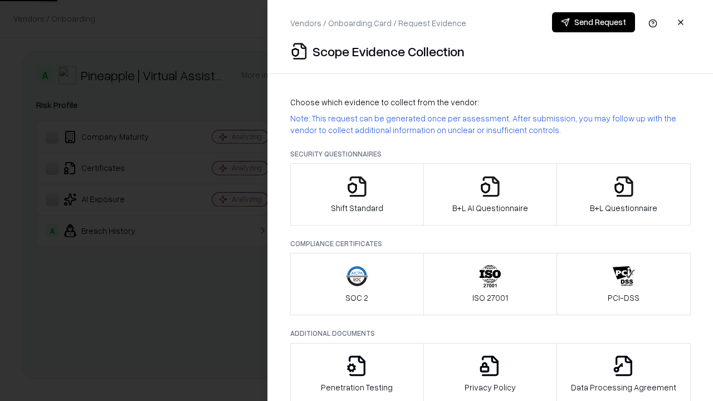 The width and height of the screenshot is (713, 401). Describe the element at coordinates (388, 51) in the screenshot. I see `p: Scope Evidence Collection` at that location.